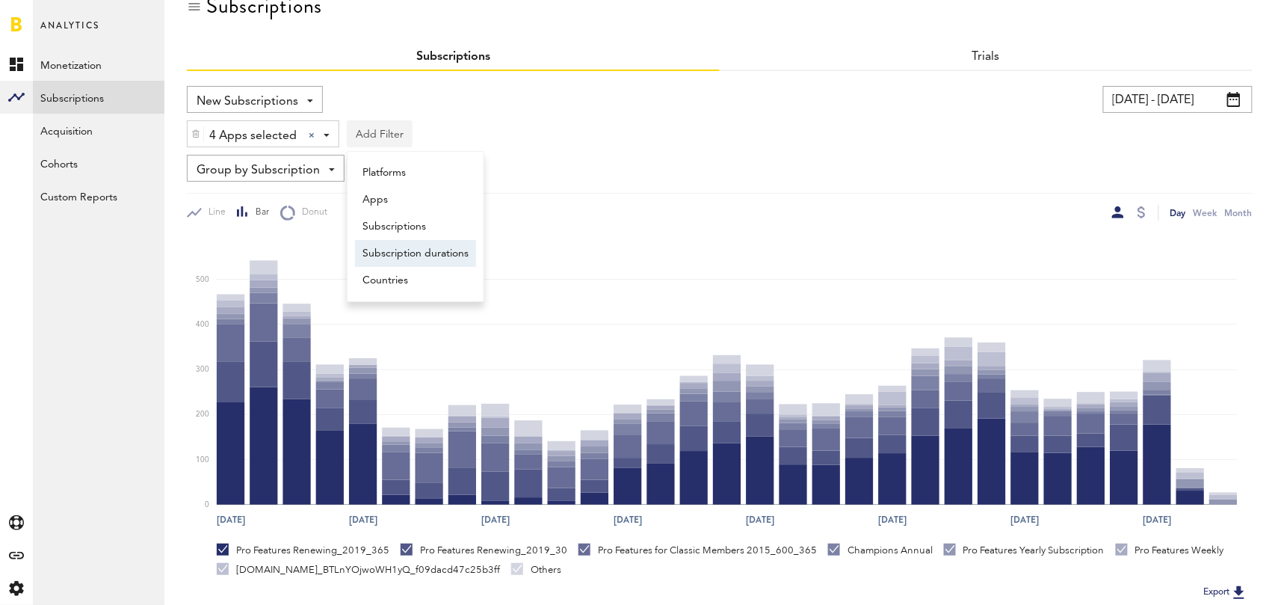 This screenshot has width=1275, height=605. What do you see at coordinates (1170, 550) in the screenshot?
I see `div: Pro Features Weekly` at bounding box center [1170, 550].